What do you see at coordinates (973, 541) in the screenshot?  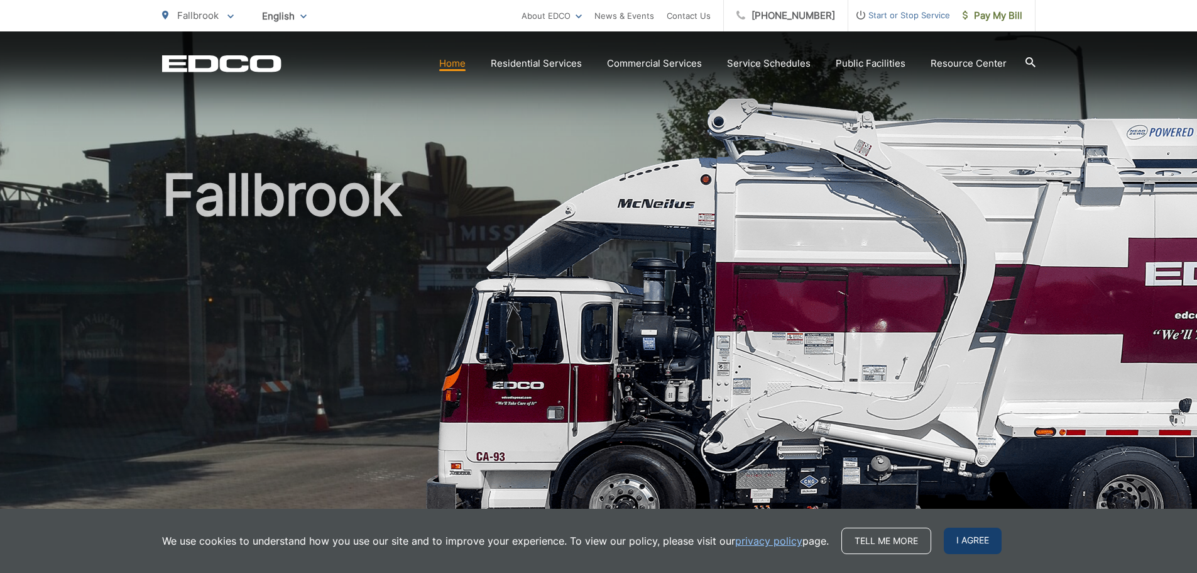 I see `span: I agree` at bounding box center [973, 541].